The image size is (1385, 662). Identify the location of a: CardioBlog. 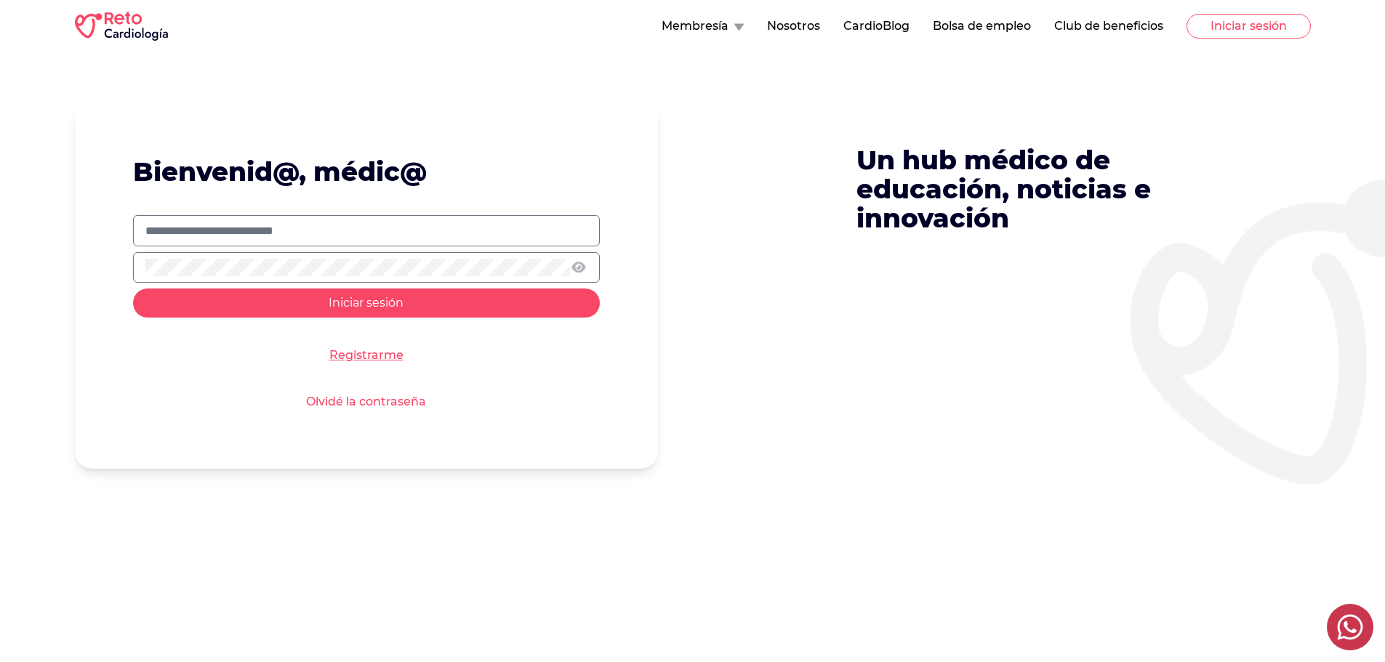
(876, 26).